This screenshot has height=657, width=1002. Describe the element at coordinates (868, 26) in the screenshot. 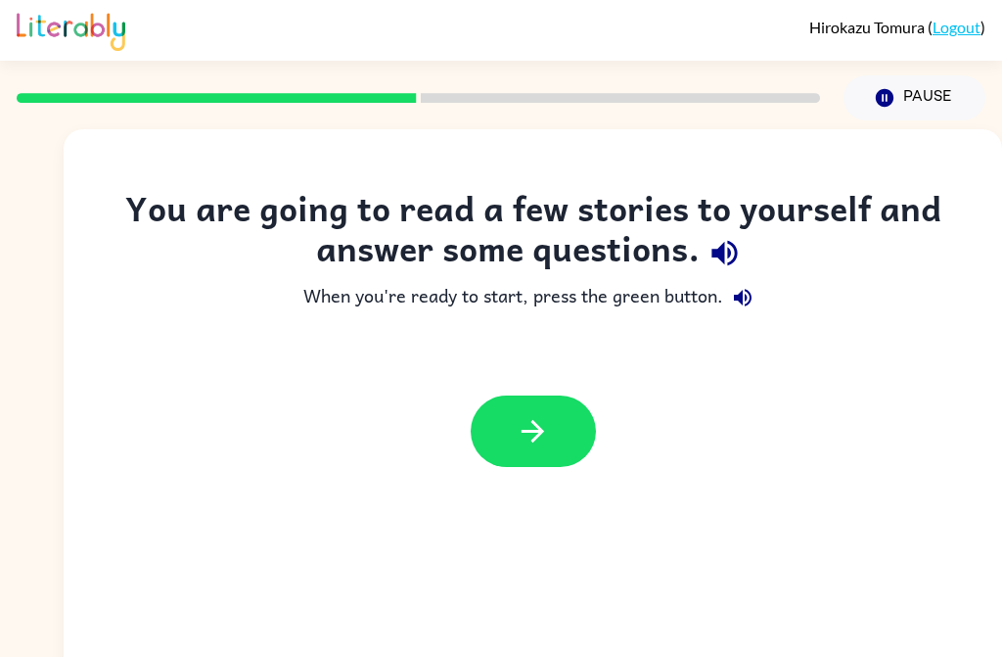

I see `span: Hirokazu Tomura` at that location.